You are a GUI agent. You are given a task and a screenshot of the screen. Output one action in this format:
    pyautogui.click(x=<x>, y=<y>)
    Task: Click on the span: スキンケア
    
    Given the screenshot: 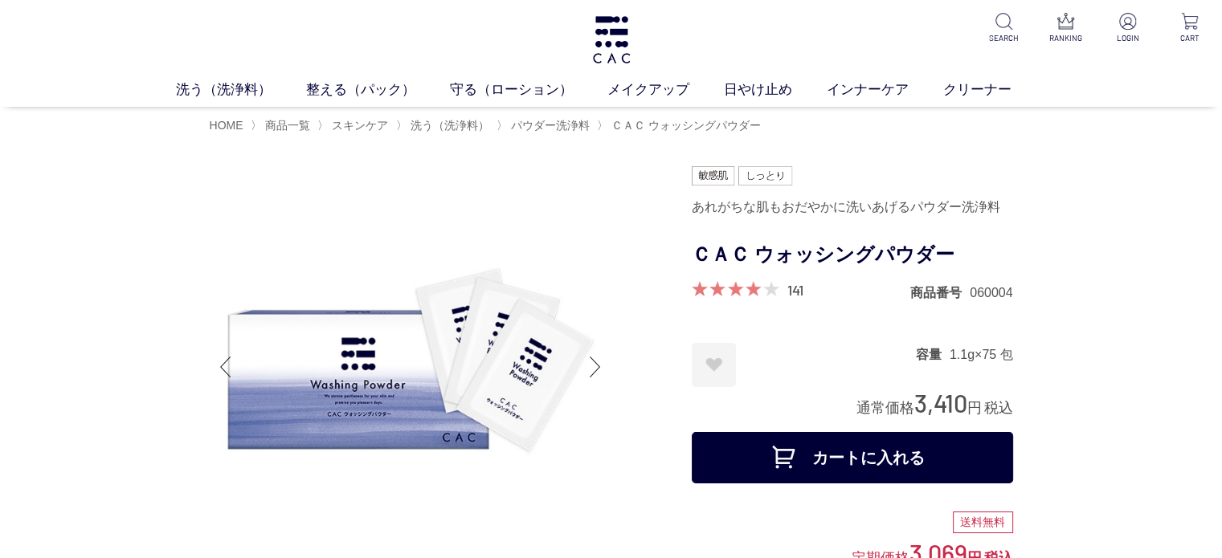 What is the action you would take?
    pyautogui.click(x=360, y=125)
    